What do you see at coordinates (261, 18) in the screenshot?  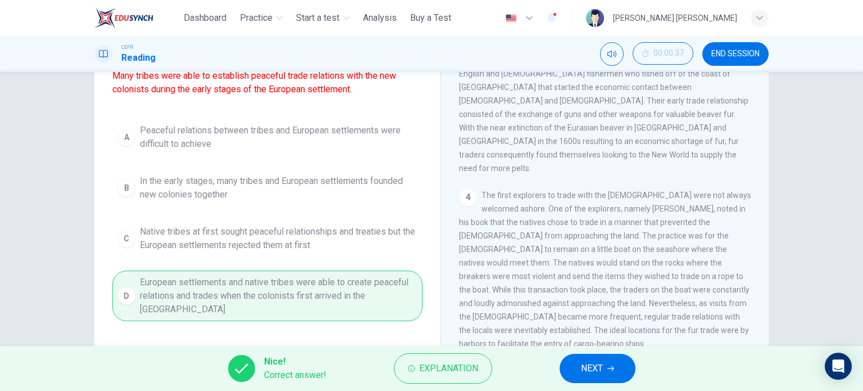 I see `button: Practice` at bounding box center [261, 18].